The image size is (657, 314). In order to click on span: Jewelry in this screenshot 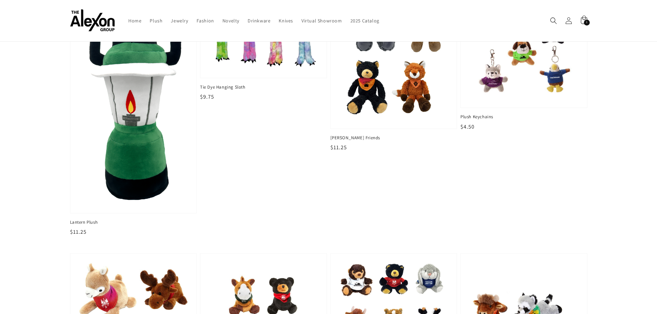, I will do `click(179, 21)`.